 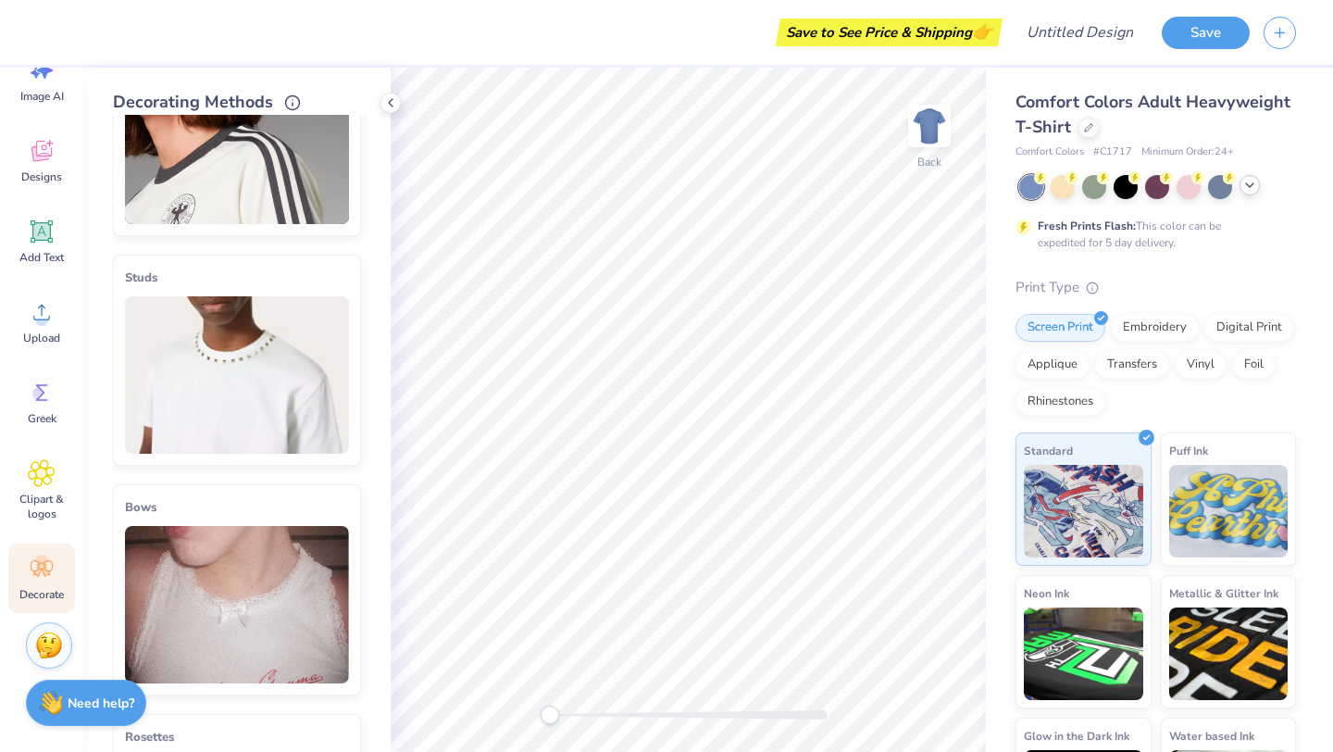 What do you see at coordinates (237, 278) in the screenshot?
I see `div: Studs` at bounding box center [237, 278].